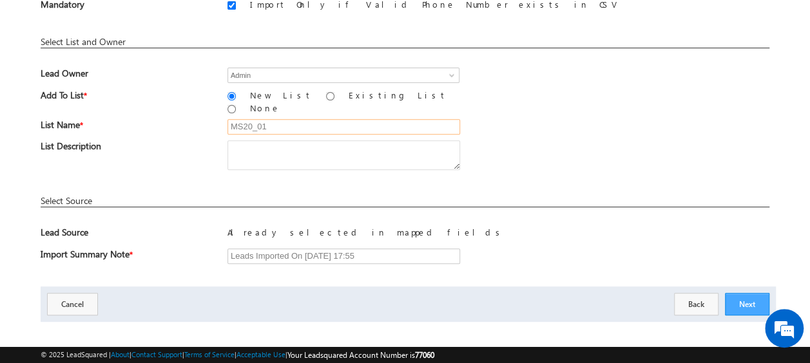 This screenshot has height=363, width=810. I want to click on span: Import Summary Note, so click(124, 258).